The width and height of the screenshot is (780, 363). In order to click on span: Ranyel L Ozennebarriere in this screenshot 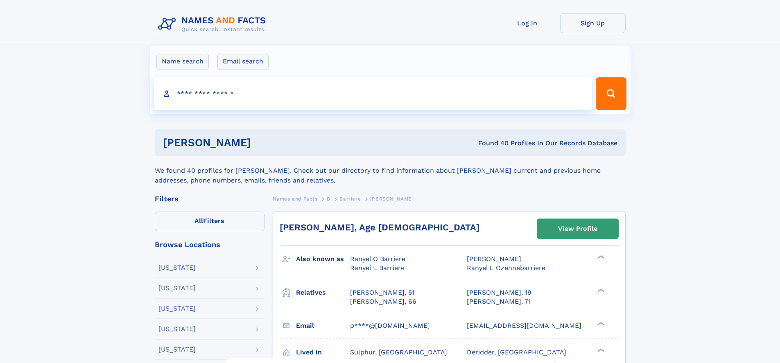, I will do `click(506, 268)`.